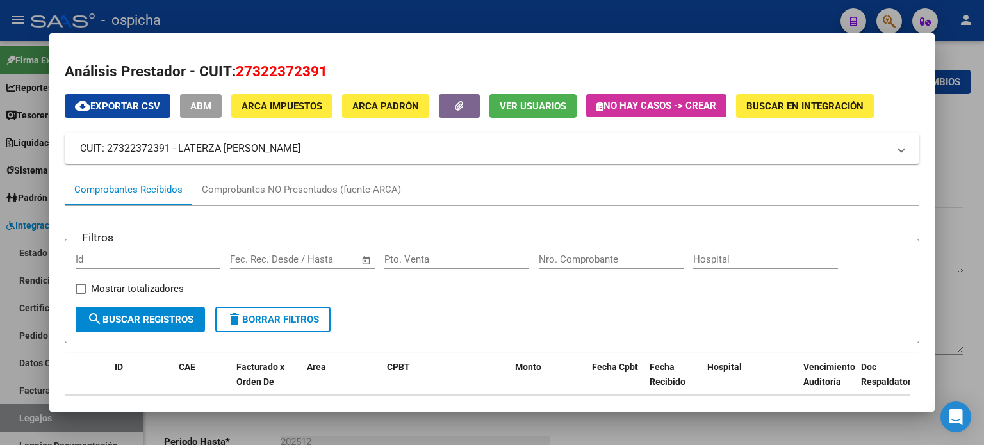  What do you see at coordinates (137, 289) in the screenshot?
I see `span: Mostrar totalizadores` at bounding box center [137, 289].